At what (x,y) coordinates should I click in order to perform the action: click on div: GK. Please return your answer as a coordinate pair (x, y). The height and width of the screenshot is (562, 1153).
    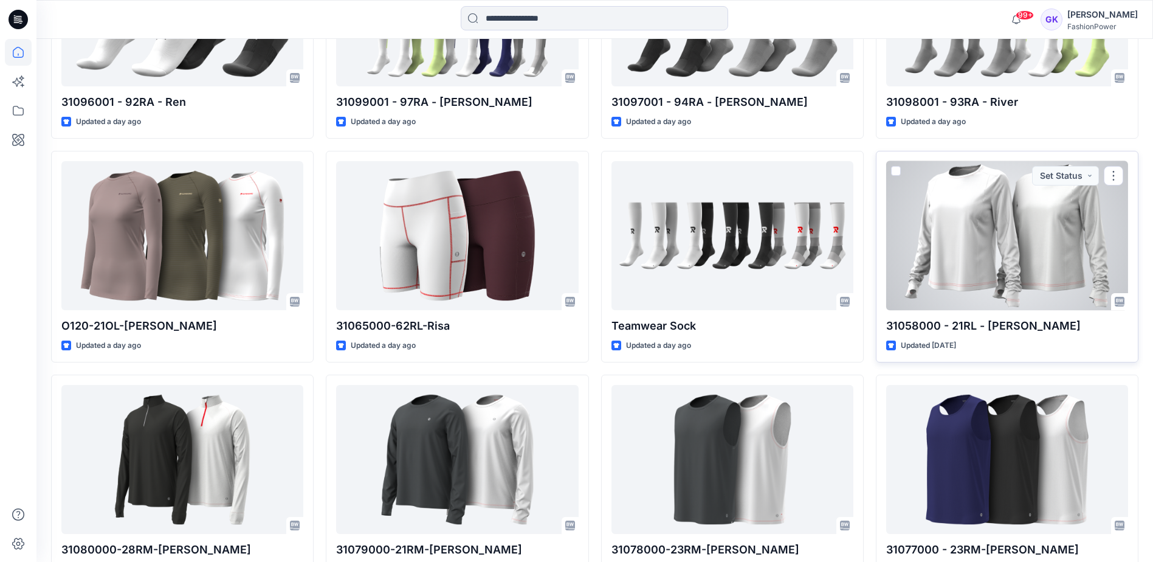
    Looking at the image, I should click on (1052, 19).